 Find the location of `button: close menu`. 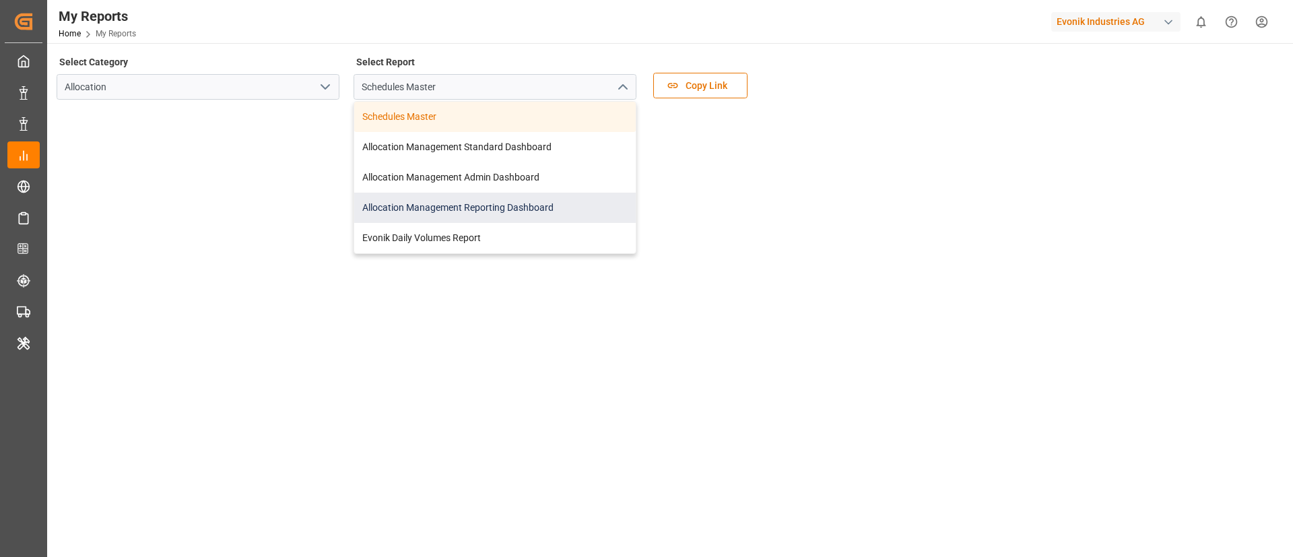

button: close menu is located at coordinates (622, 87).